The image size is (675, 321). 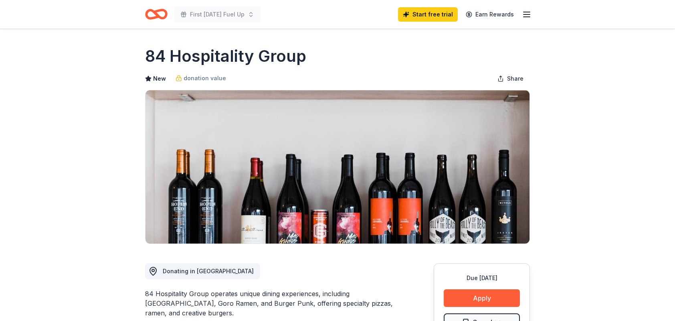 What do you see at coordinates (156, 14) in the screenshot?
I see `a: Home` at bounding box center [156, 14].